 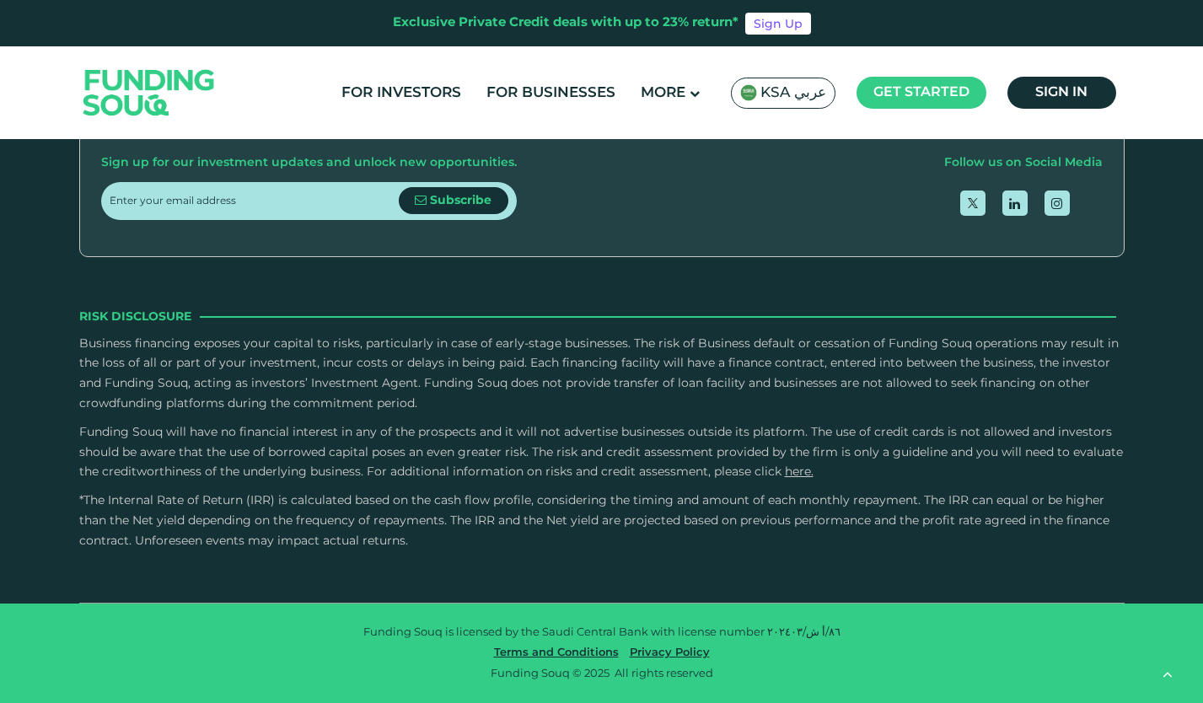 I want to click on img: twitter, so click(x=973, y=203).